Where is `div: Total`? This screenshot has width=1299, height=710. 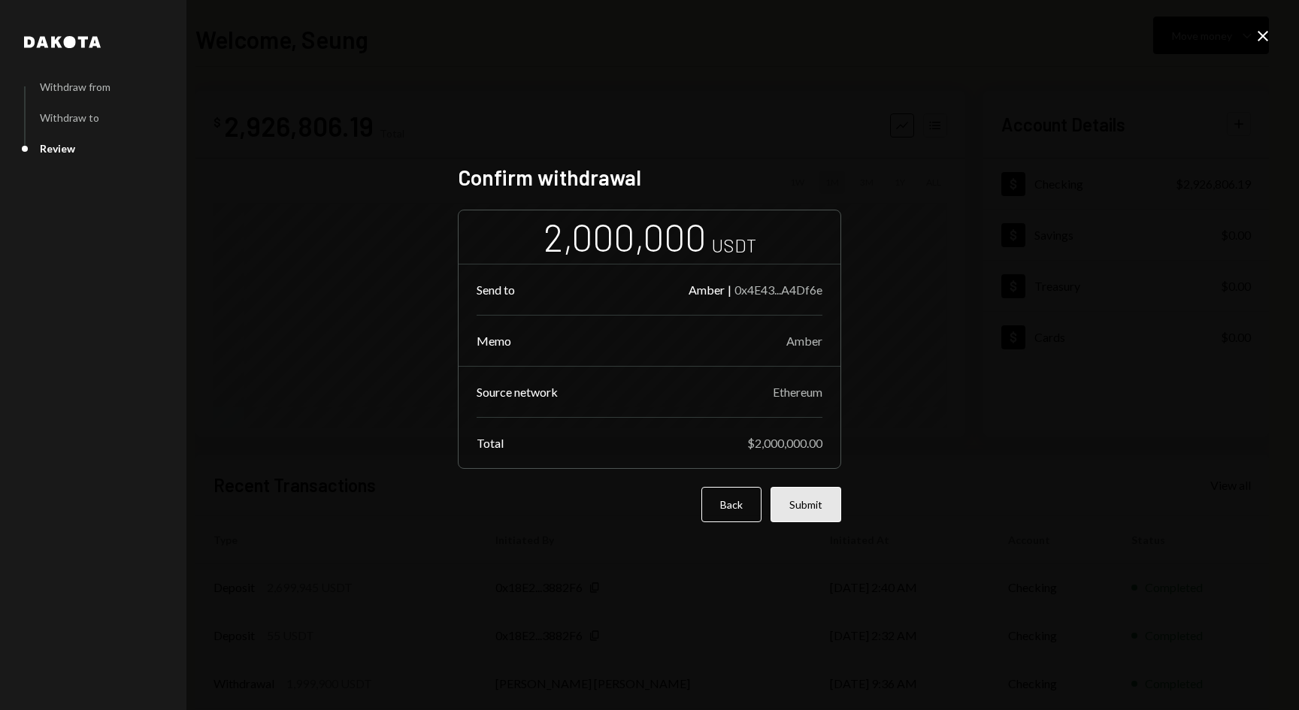
div: Total is located at coordinates (490, 443).